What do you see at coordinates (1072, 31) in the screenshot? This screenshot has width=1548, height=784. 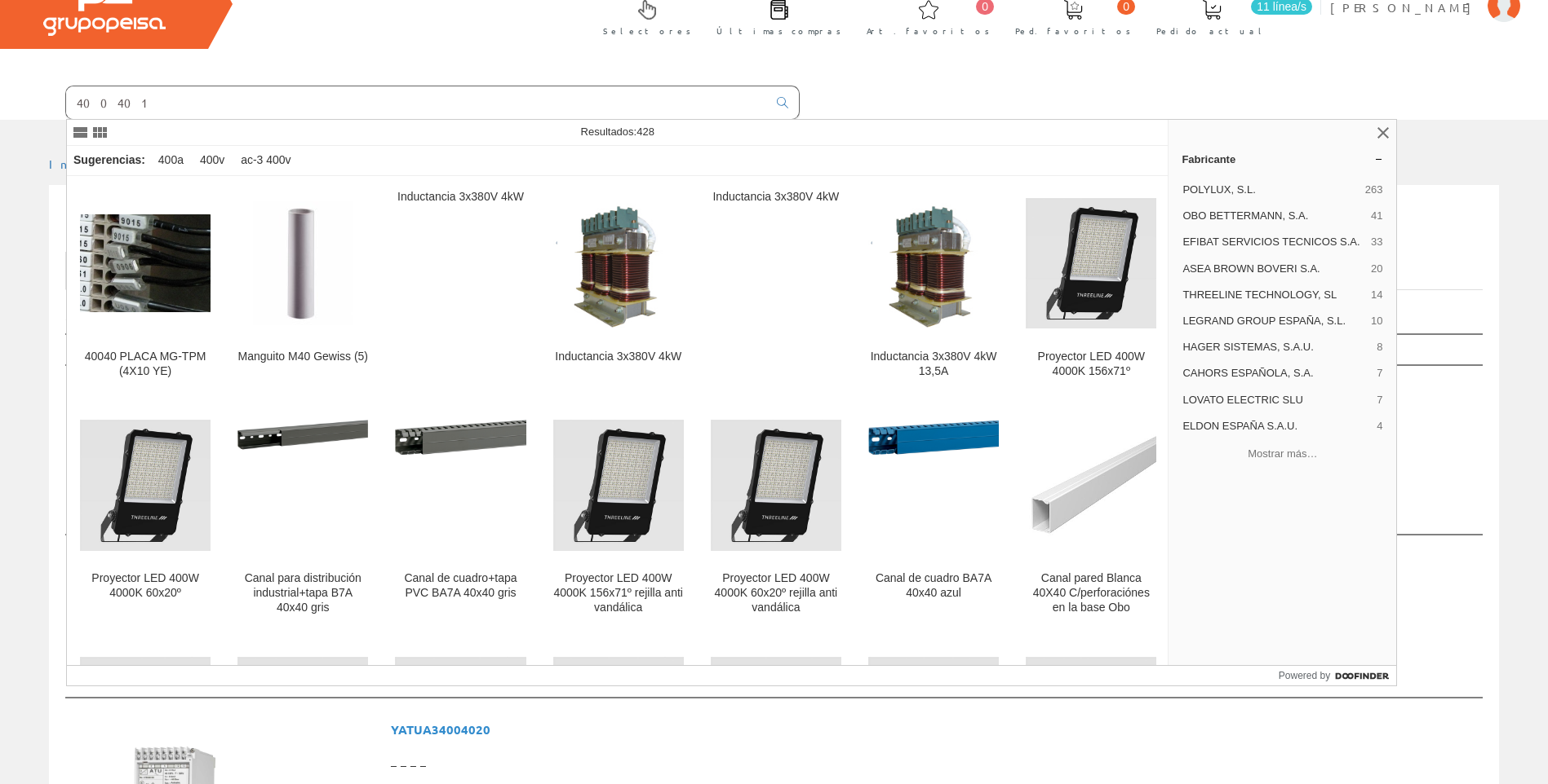 I see `span: Ped. favoritos` at bounding box center [1072, 31].